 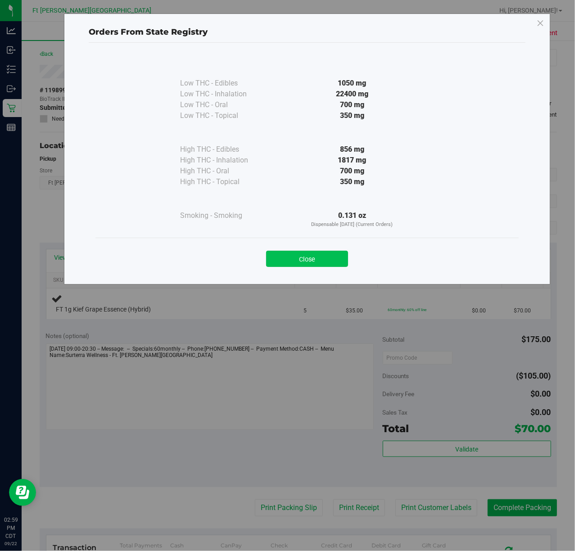 What do you see at coordinates (352, 160) in the screenshot?
I see `div: 1817 mg` at bounding box center [352, 160].